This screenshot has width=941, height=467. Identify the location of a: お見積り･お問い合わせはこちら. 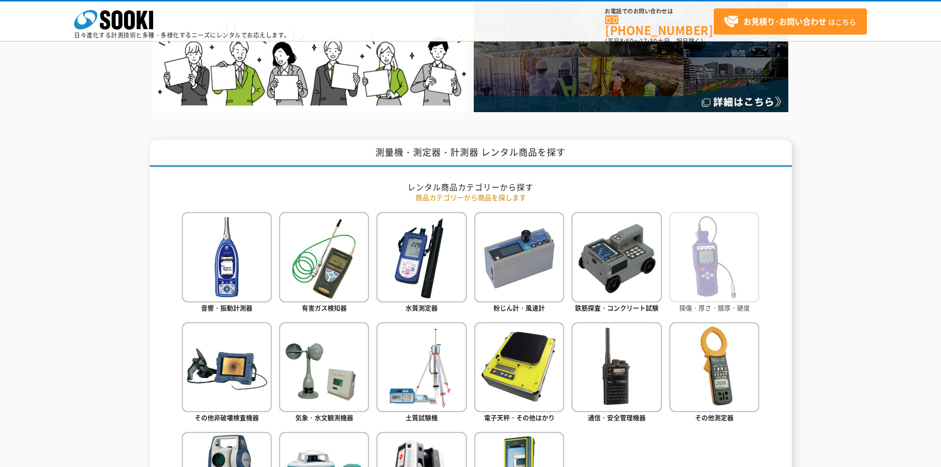
(791, 21).